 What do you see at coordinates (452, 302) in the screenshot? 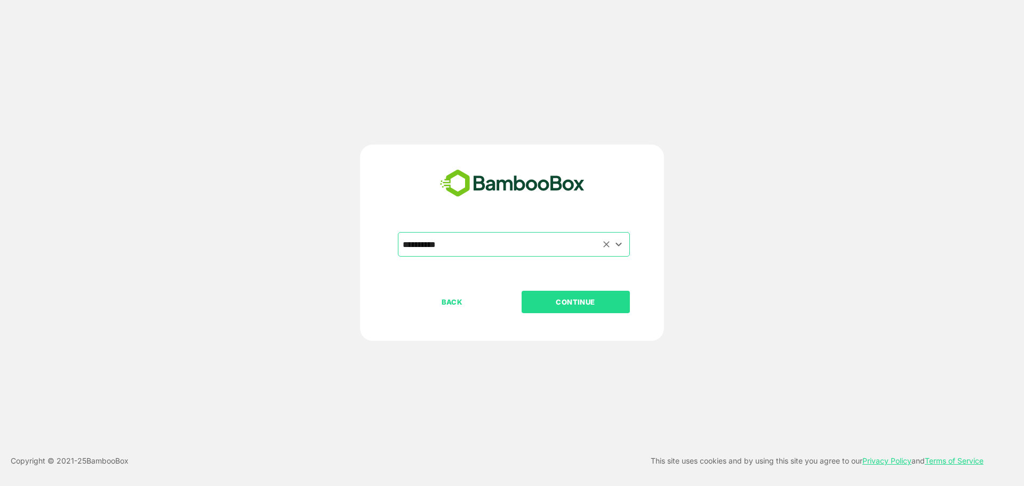
I see `p: BACK` at bounding box center [452, 302].